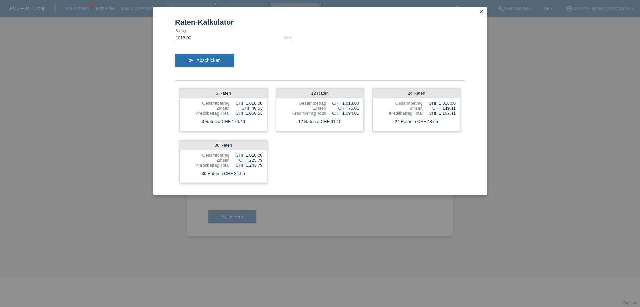 This screenshot has width=640, height=307. What do you see at coordinates (320, 22) in the screenshot?
I see `h1: Raten-Kalkulator` at bounding box center [320, 22].